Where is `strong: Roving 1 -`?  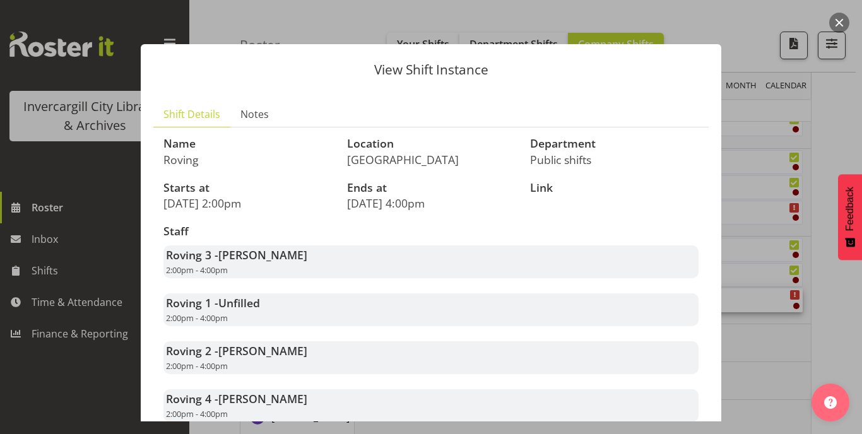 strong: Roving 1 - is located at coordinates (213, 303).